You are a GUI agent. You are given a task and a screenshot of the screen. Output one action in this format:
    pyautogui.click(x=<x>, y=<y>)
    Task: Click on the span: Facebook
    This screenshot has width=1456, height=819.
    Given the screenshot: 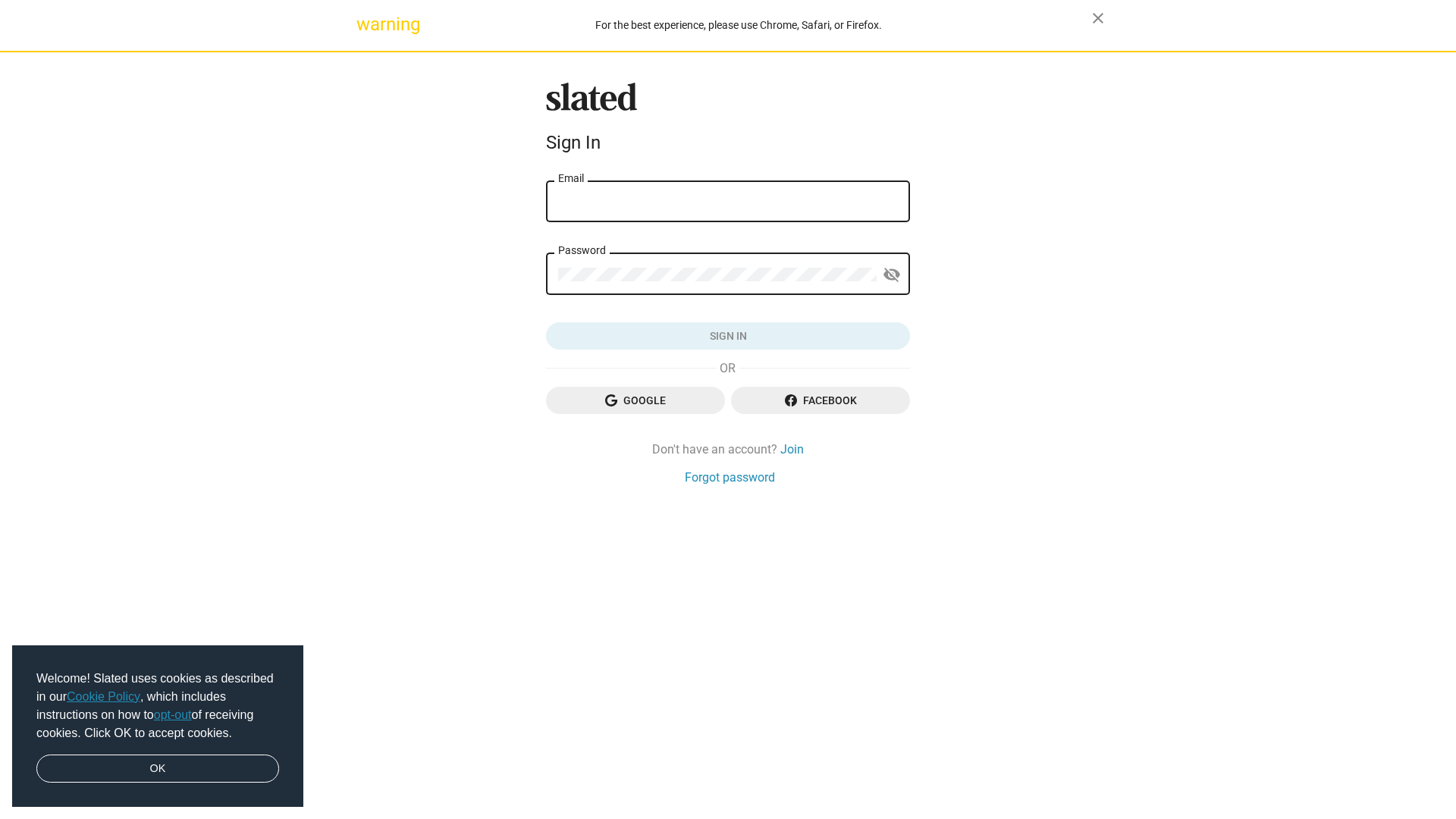 What is the action you would take?
    pyautogui.click(x=821, y=400)
    